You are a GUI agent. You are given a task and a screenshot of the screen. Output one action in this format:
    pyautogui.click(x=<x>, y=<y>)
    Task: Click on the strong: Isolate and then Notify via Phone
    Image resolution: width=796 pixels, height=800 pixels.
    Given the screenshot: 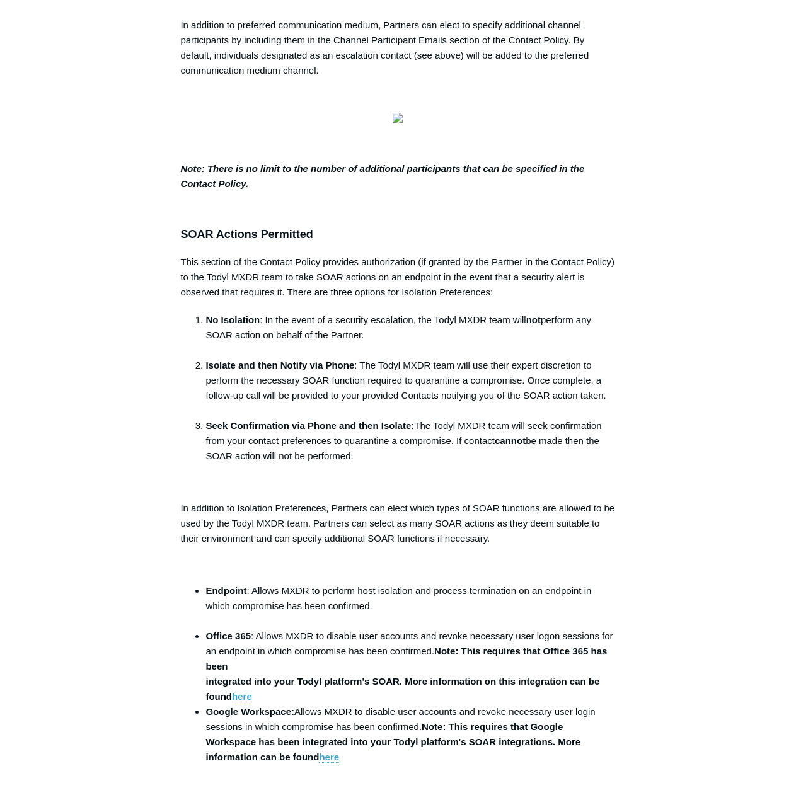 What is the action you would take?
    pyautogui.click(x=280, y=365)
    